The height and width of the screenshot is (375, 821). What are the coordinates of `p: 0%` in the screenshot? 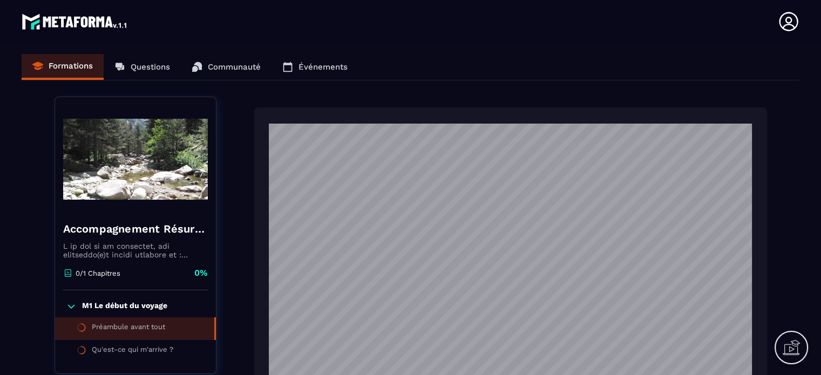 It's located at (201, 273).